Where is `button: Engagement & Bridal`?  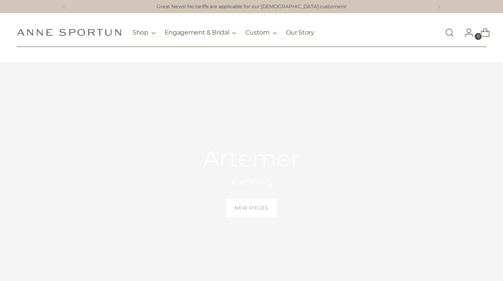 button: Engagement & Bridal is located at coordinates (200, 33).